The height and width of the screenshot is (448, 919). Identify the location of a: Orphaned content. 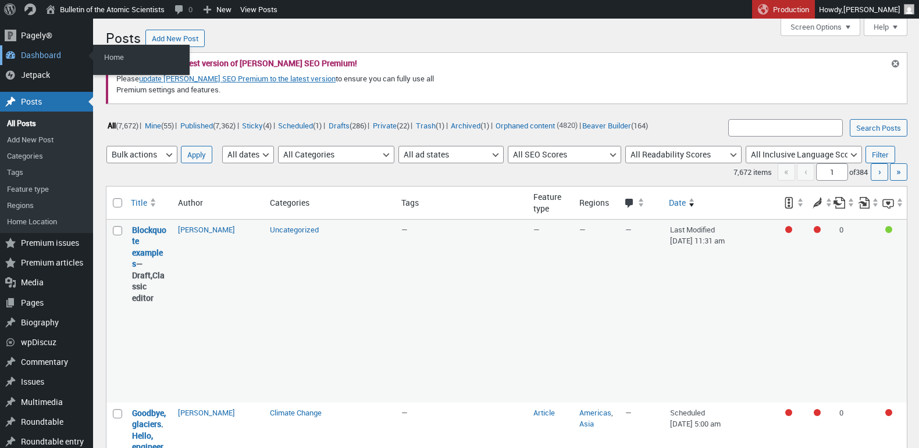
(525, 125).